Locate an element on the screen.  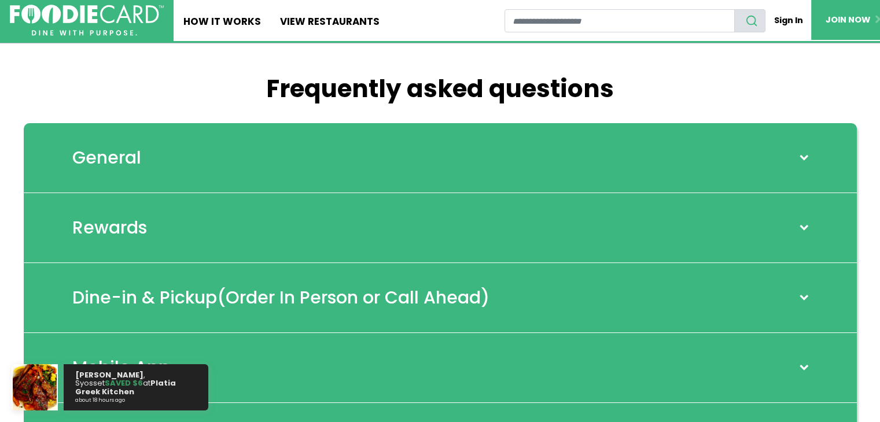
h2: Dine-in & Pickup is located at coordinates (281, 298).